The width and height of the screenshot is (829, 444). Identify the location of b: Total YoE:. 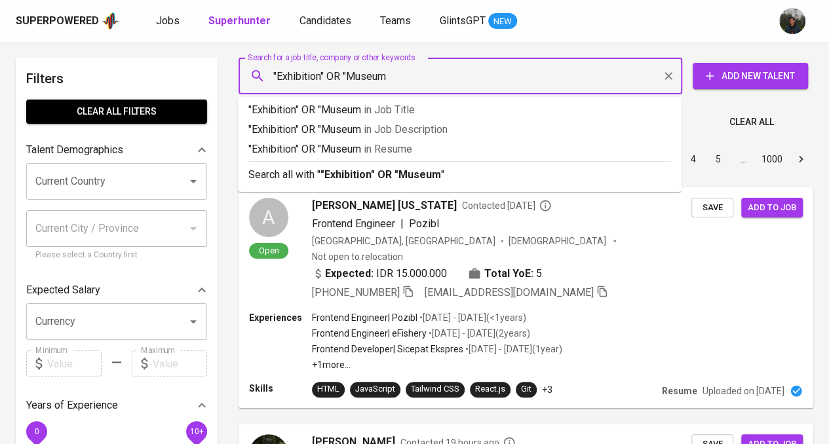
(509, 274).